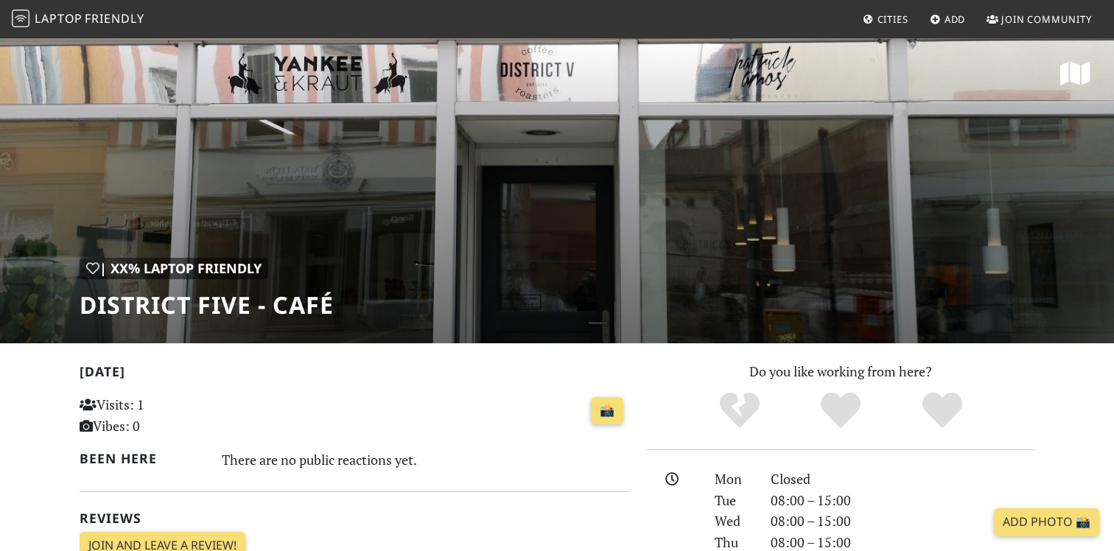 Image resolution: width=1114 pixels, height=551 pixels. Describe the element at coordinates (955, 19) in the screenshot. I see `span: Add` at that location.